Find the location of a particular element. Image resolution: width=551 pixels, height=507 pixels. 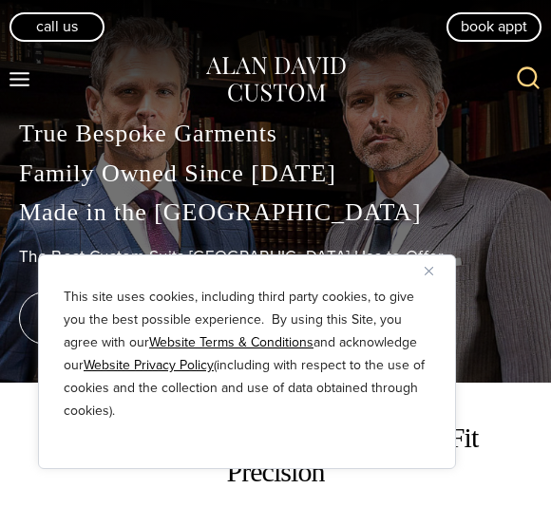

button: Close is located at coordinates (436, 271).